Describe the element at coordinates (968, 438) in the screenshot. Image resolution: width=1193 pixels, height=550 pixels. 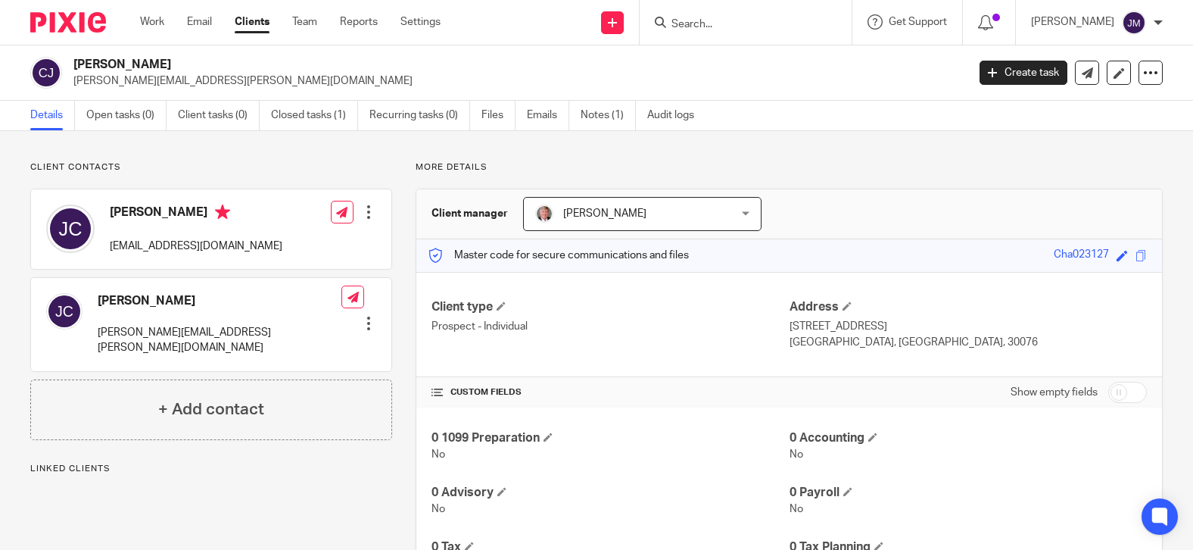
I see `h4: 0 Accounting` at that location.